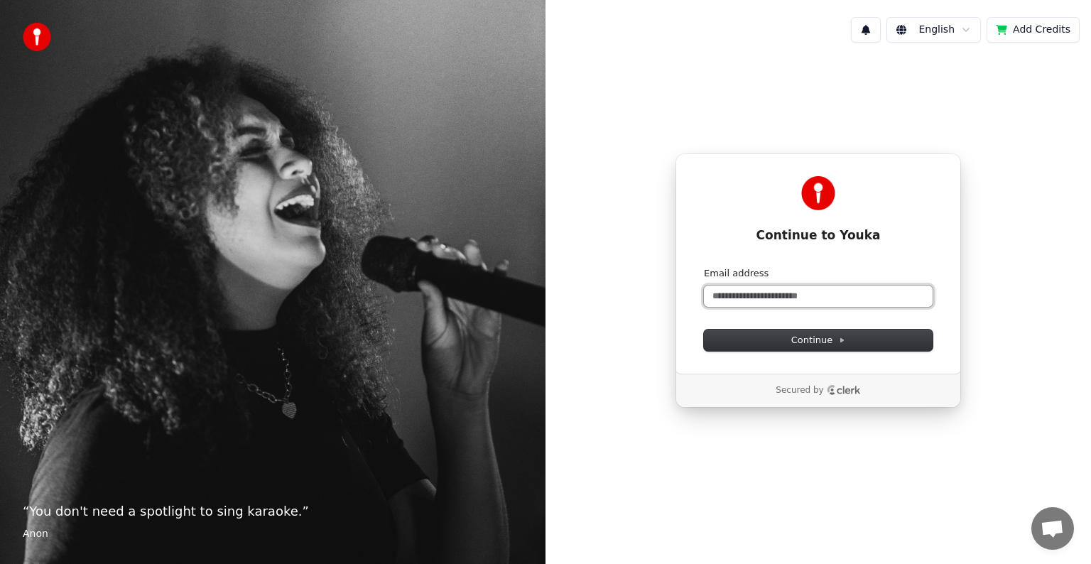 This screenshot has width=1091, height=564. Describe the element at coordinates (736, 273) in the screenshot. I see `label: Email address` at that location.